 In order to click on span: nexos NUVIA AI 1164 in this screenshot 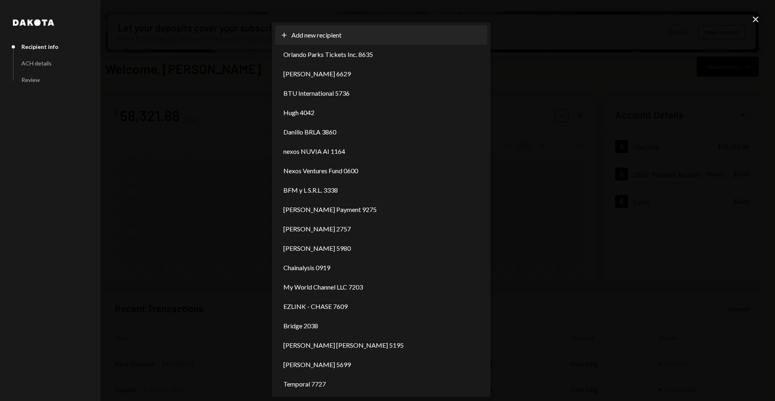, I will do `click(314, 151)`.